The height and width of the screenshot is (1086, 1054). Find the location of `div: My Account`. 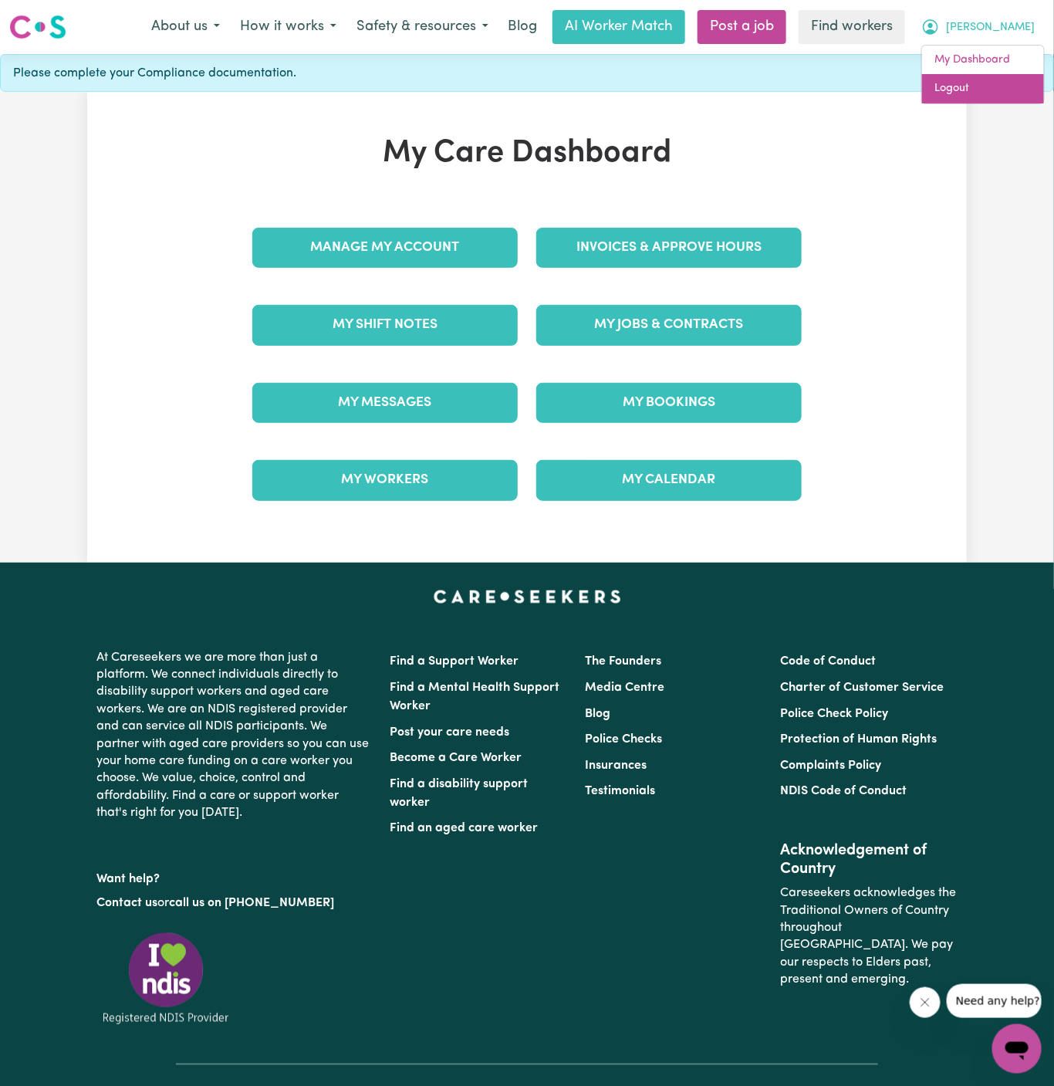

div: My Account is located at coordinates (983, 74).